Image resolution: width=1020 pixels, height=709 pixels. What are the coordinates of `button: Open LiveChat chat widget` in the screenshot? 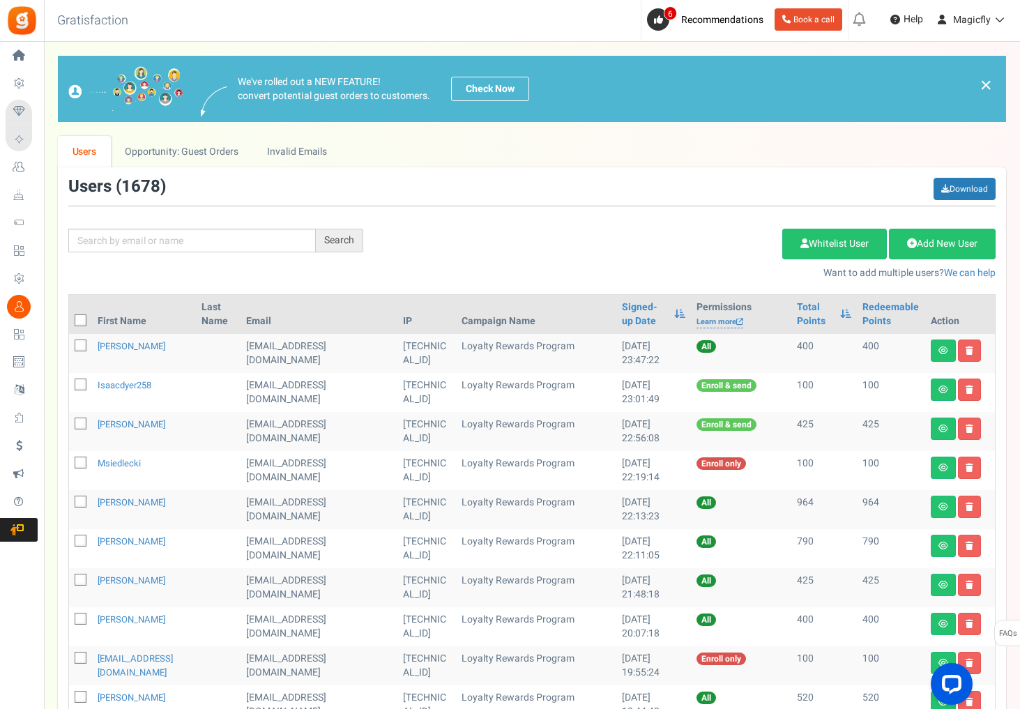 It's located at (32, 27).